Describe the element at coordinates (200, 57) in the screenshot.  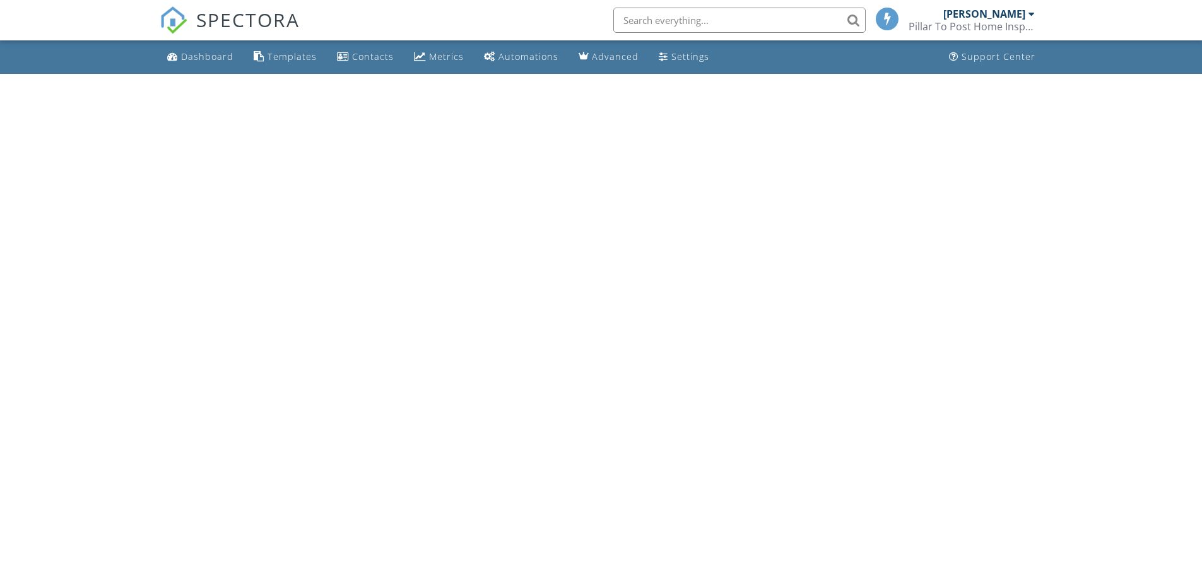
I see `a: Dashboard` at that location.